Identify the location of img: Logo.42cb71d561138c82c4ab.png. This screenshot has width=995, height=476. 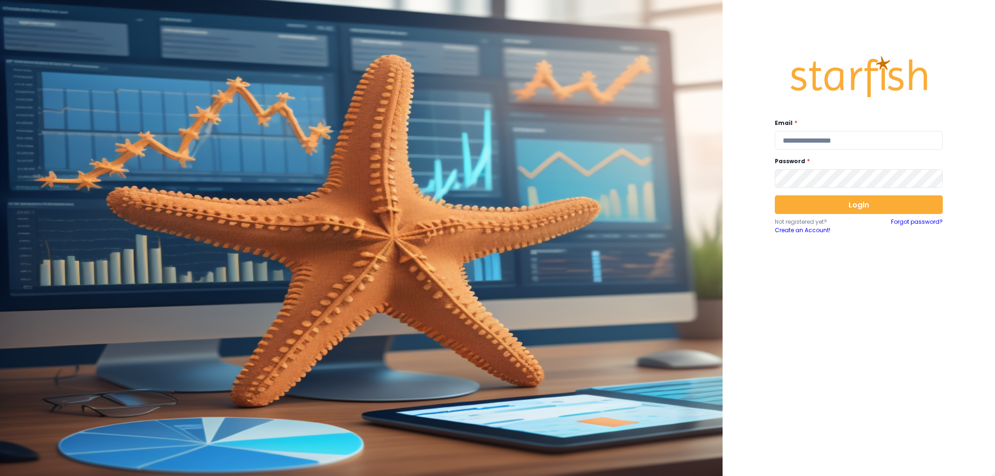
(859, 77).